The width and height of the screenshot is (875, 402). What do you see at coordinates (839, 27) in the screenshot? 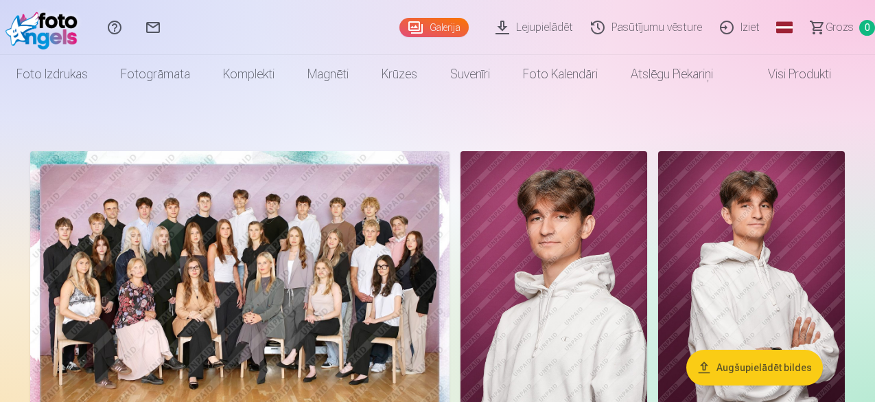
I see `span: Grozs` at bounding box center [839, 27].